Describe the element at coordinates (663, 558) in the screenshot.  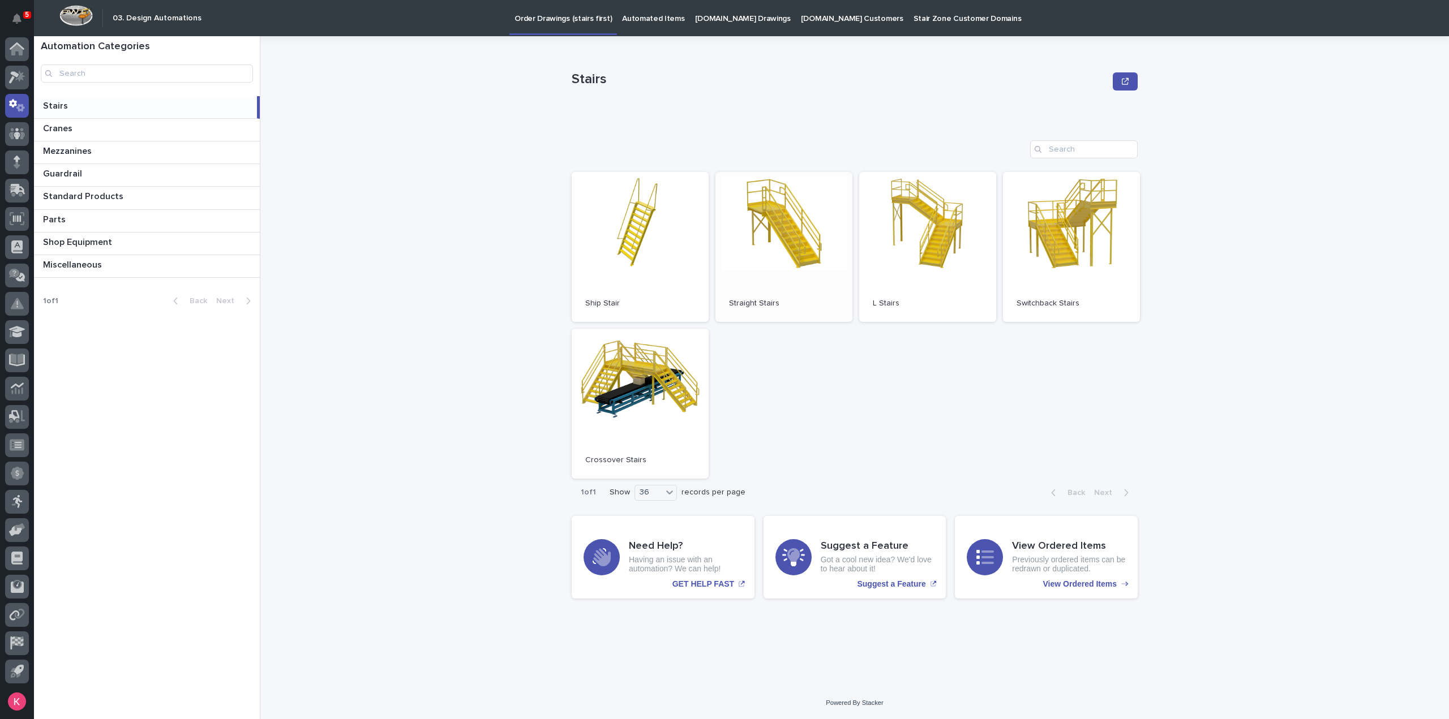
I see `a: GET HELP FAST` at that location.